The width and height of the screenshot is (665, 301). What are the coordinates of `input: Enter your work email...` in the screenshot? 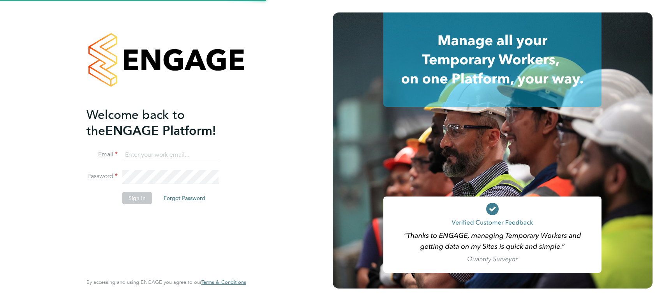 It's located at (170, 155).